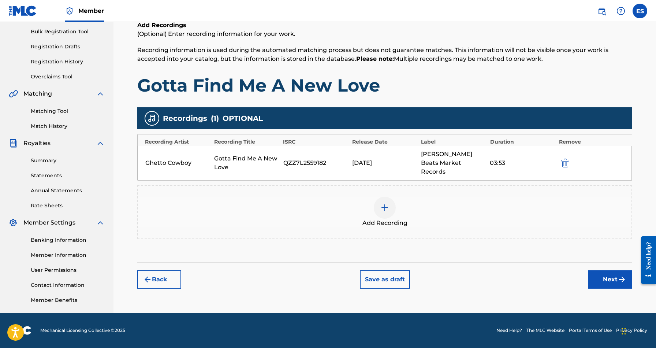 The height and width of the screenshot is (348, 656). Describe the element at coordinates (49, 223) in the screenshot. I see `span: Member Settings` at that location.